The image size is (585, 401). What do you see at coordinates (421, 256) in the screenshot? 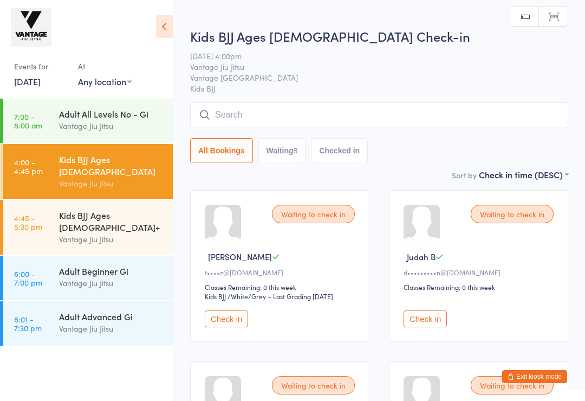
I see `span: Judah B` at bounding box center [421, 256].